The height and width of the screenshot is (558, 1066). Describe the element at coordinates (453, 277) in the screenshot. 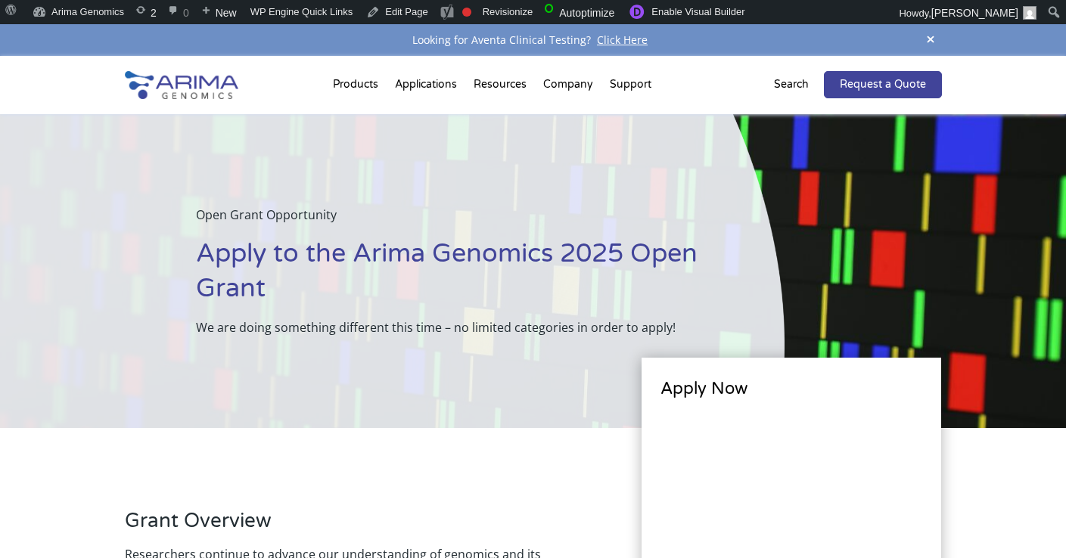

I see `h1: Apply to the Arima Genomics 2025 Open Grant` at that location.